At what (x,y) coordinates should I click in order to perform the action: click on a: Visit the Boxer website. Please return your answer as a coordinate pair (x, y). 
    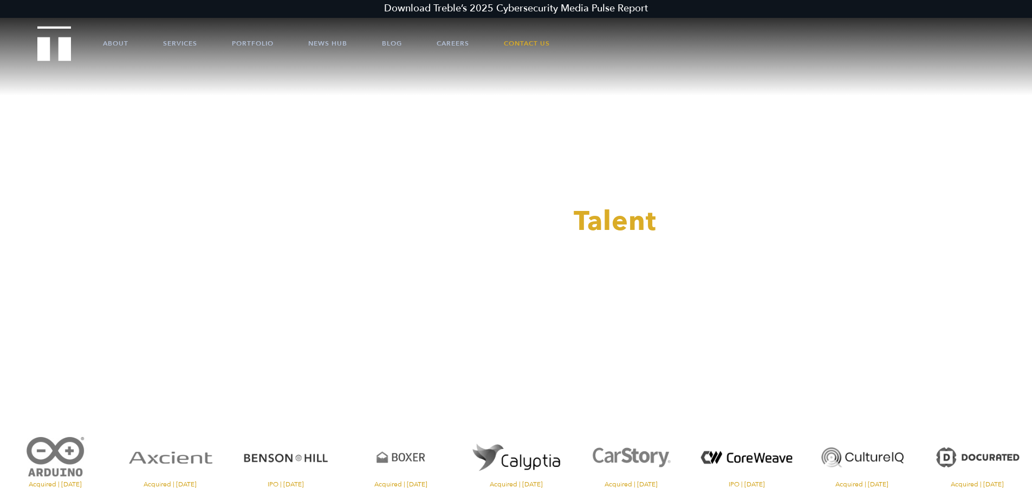
    Looking at the image, I should click on (401, 460).